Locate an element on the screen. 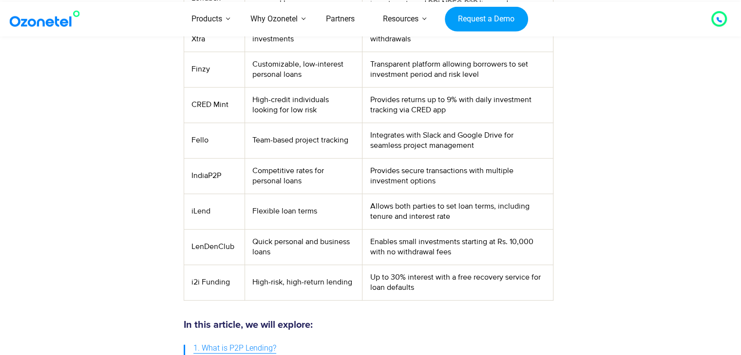 This screenshot has height=355, width=741. td: High-credit individuals looking for low risk is located at coordinates (303, 105).